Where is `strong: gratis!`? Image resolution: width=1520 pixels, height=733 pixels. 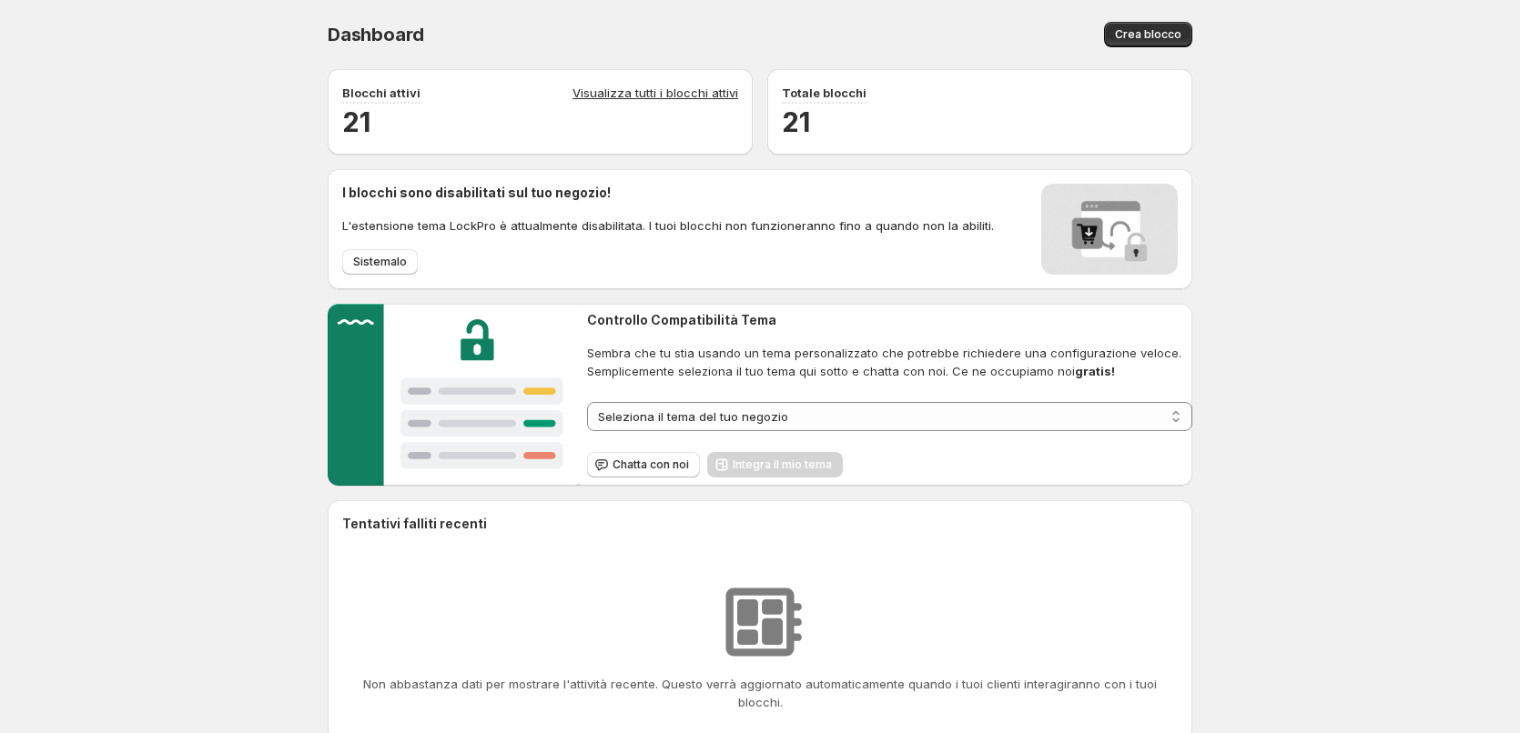
strong: gratis! is located at coordinates (1095, 371).